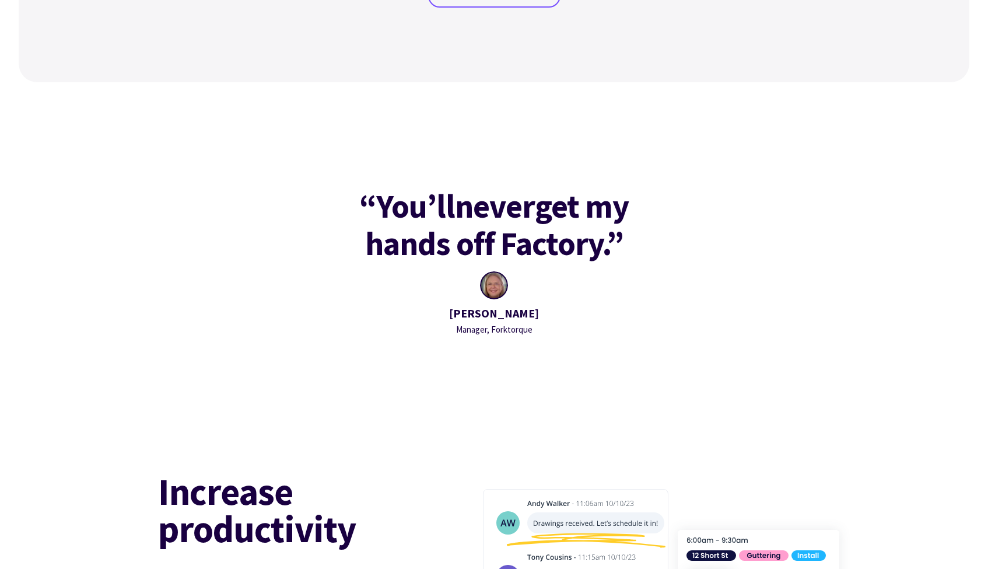 This screenshot has height=569, width=988. I want to click on h2: Increase productivity, so click(292, 510).